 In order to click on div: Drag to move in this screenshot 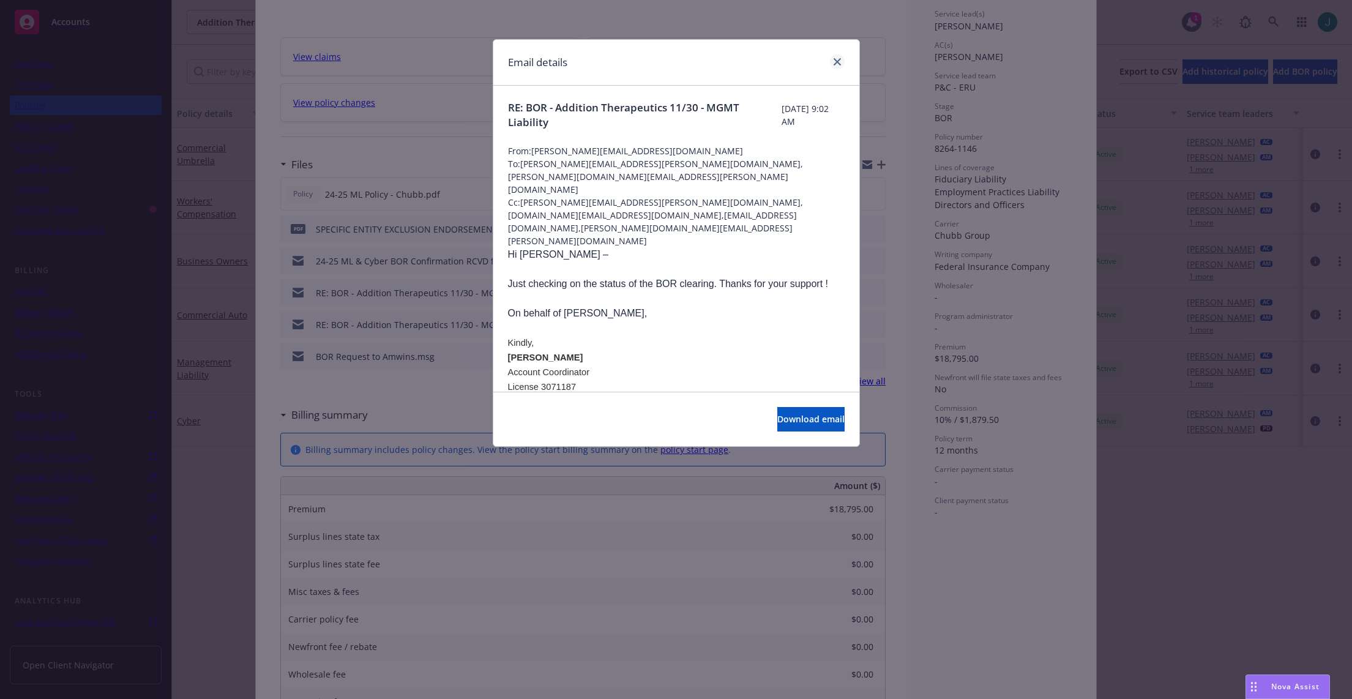, I will do `click(1253, 687)`.